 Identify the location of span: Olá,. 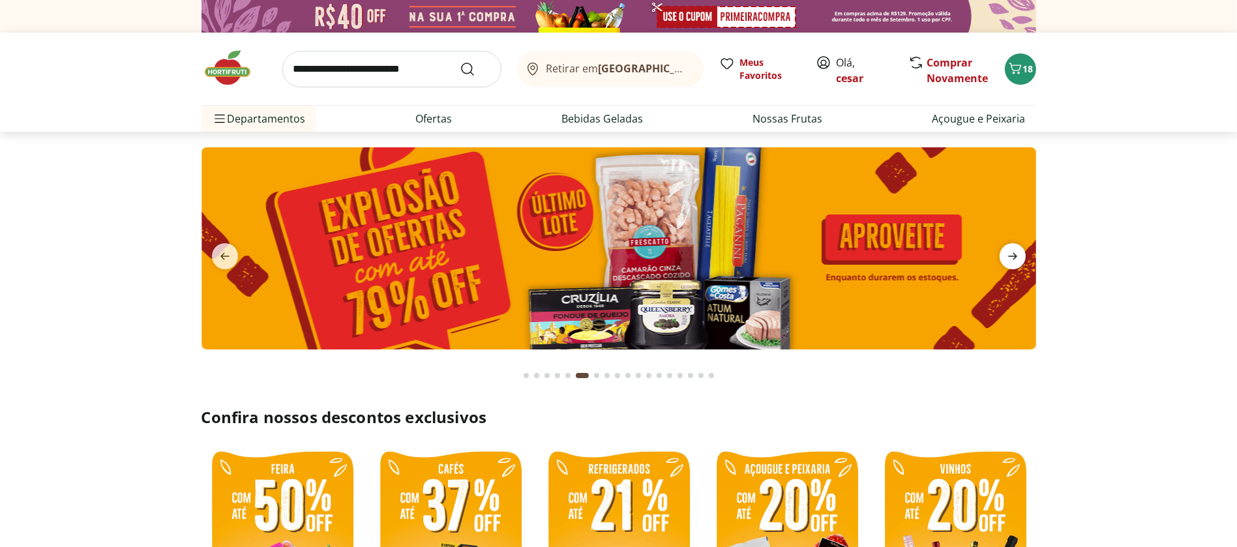
(865, 70).